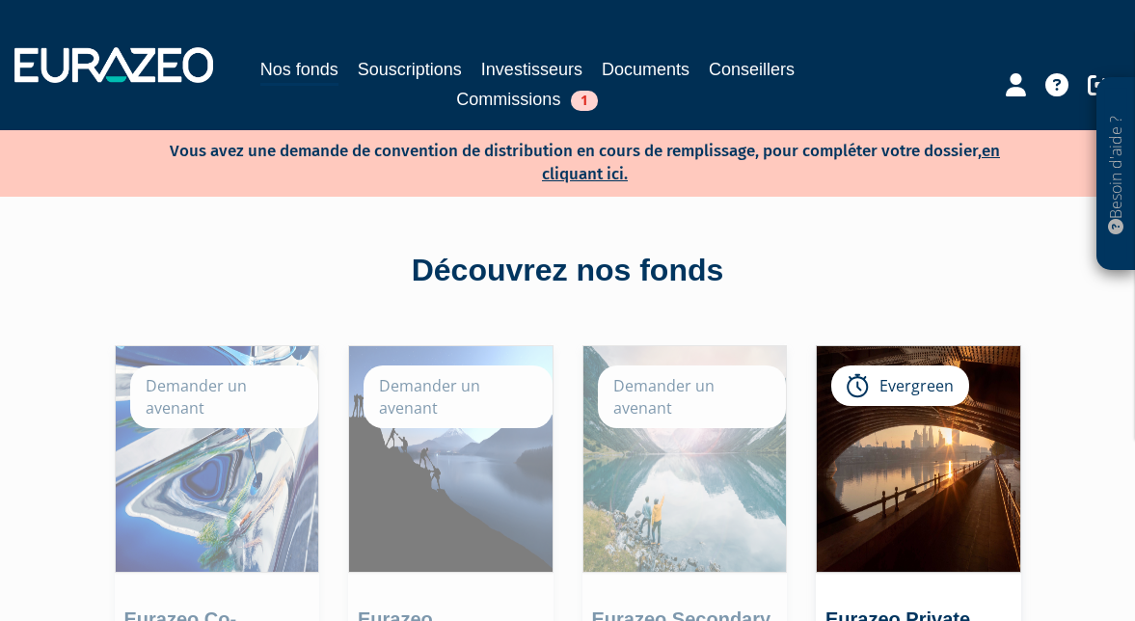 Image resolution: width=1135 pixels, height=621 pixels. What do you see at coordinates (568, 271) in the screenshot?
I see `div: Découvrez nos fonds` at bounding box center [568, 271].